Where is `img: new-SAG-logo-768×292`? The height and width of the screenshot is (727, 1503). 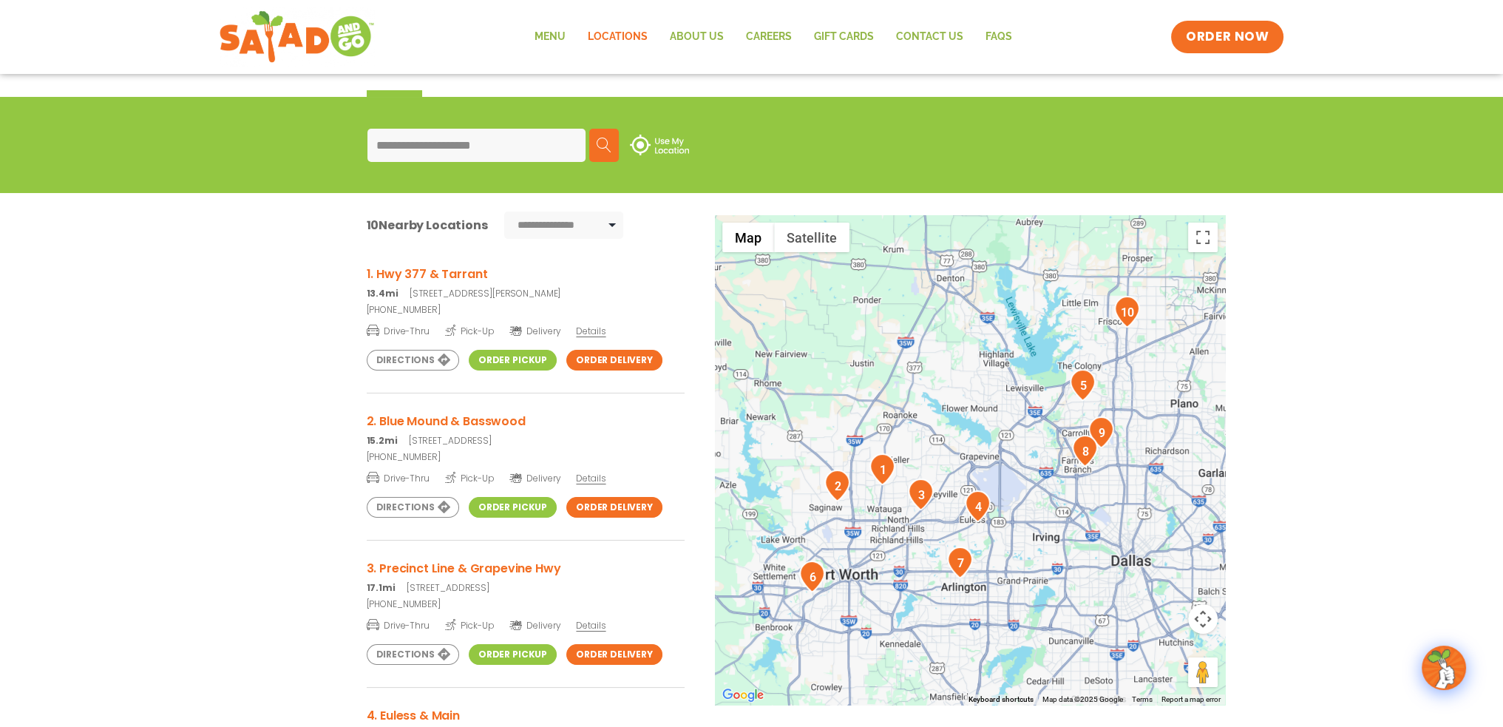
img: new-SAG-logo-768×292 is located at coordinates (296, 37).